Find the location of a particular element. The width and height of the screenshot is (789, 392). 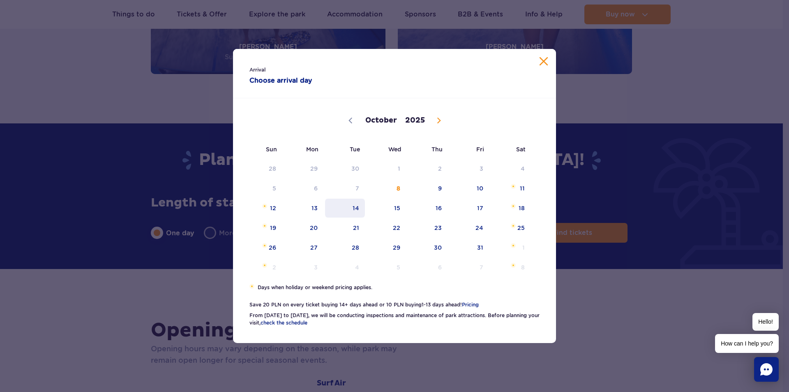

span: Thu is located at coordinates (427, 149).